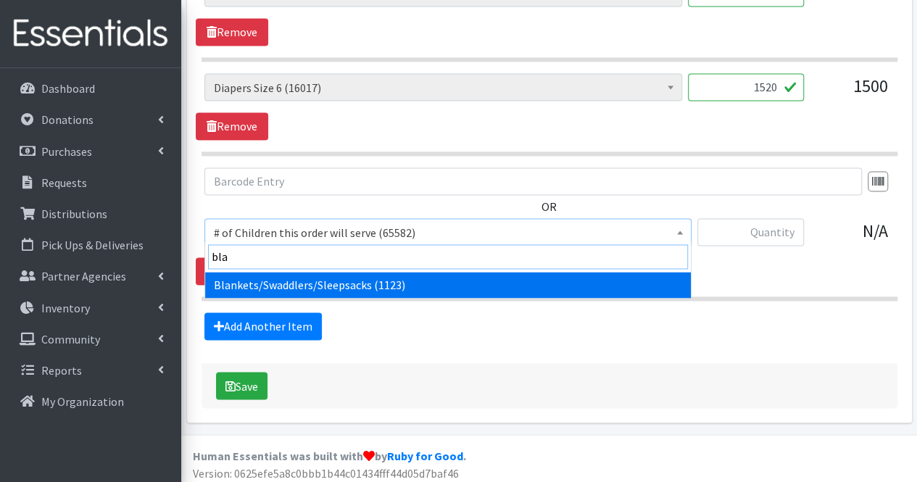 The width and height of the screenshot is (917, 482). Describe the element at coordinates (852, 238) in the screenshot. I see `div: N/A` at that location.